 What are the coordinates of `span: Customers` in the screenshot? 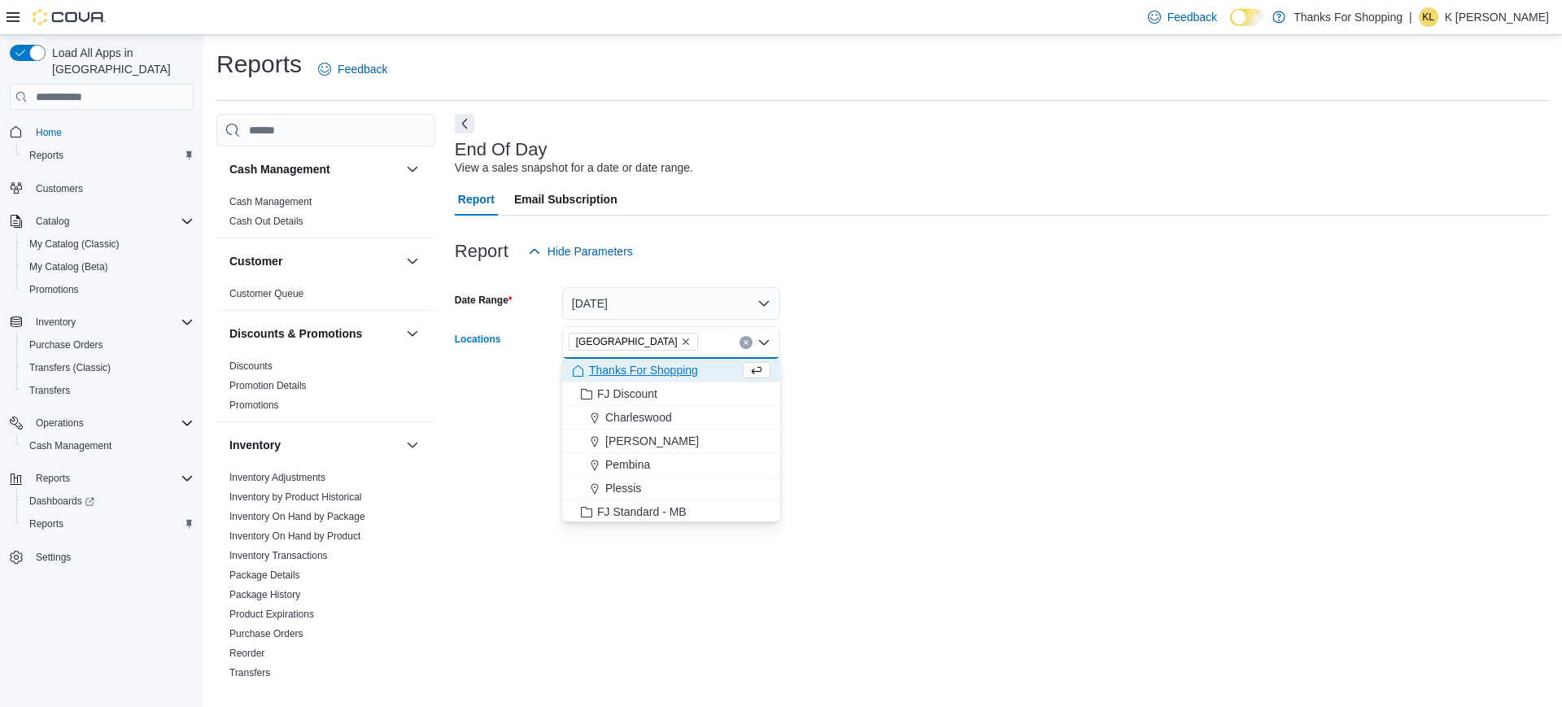 It's located at (111, 188).